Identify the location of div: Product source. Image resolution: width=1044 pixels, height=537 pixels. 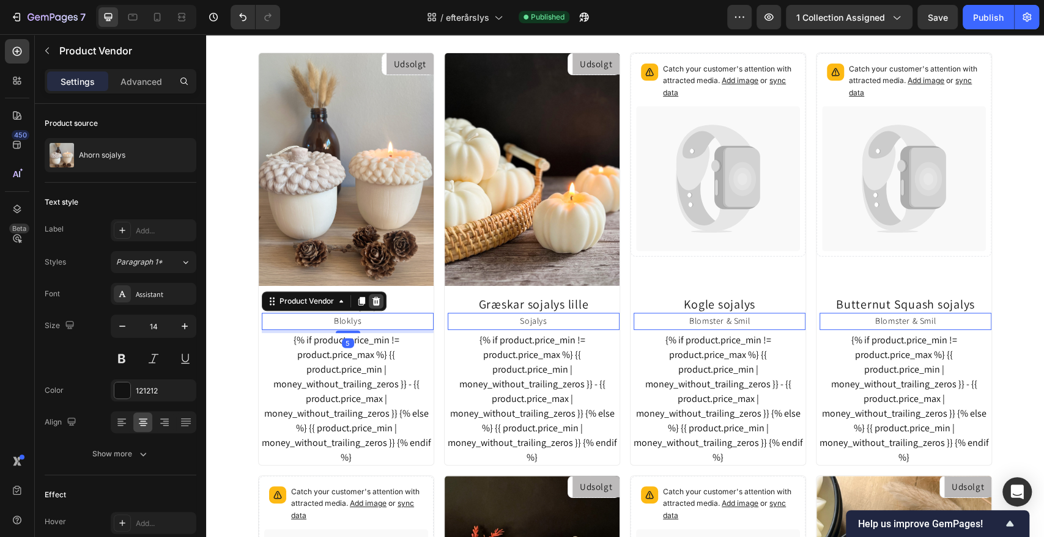
(71, 124).